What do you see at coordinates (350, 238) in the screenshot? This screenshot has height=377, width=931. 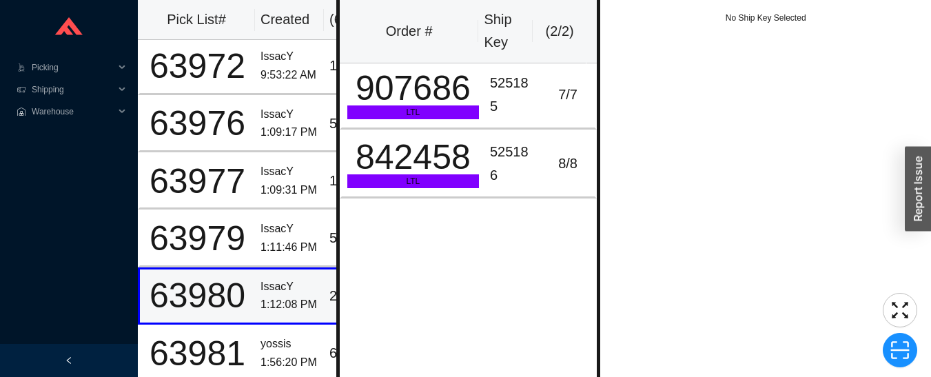 I see `div: 5 / 5` at bounding box center [350, 238].